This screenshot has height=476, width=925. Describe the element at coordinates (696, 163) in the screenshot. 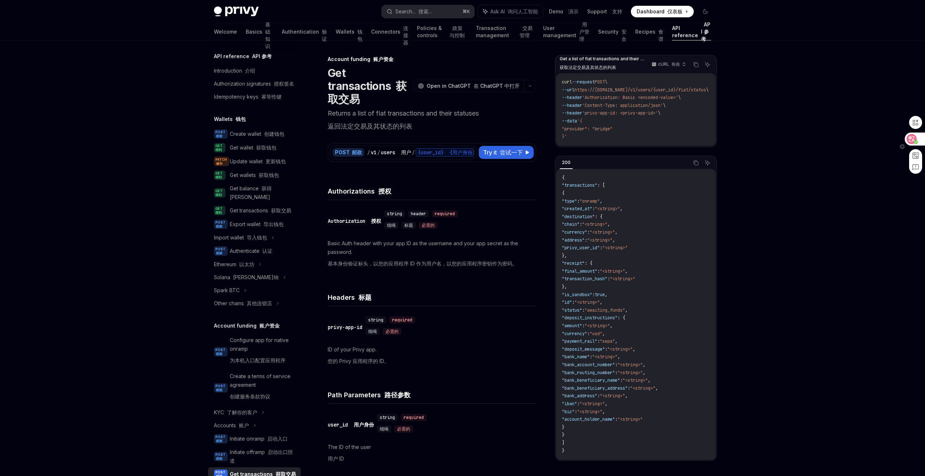

I see `button: Copy the contents from the code block` at that location.